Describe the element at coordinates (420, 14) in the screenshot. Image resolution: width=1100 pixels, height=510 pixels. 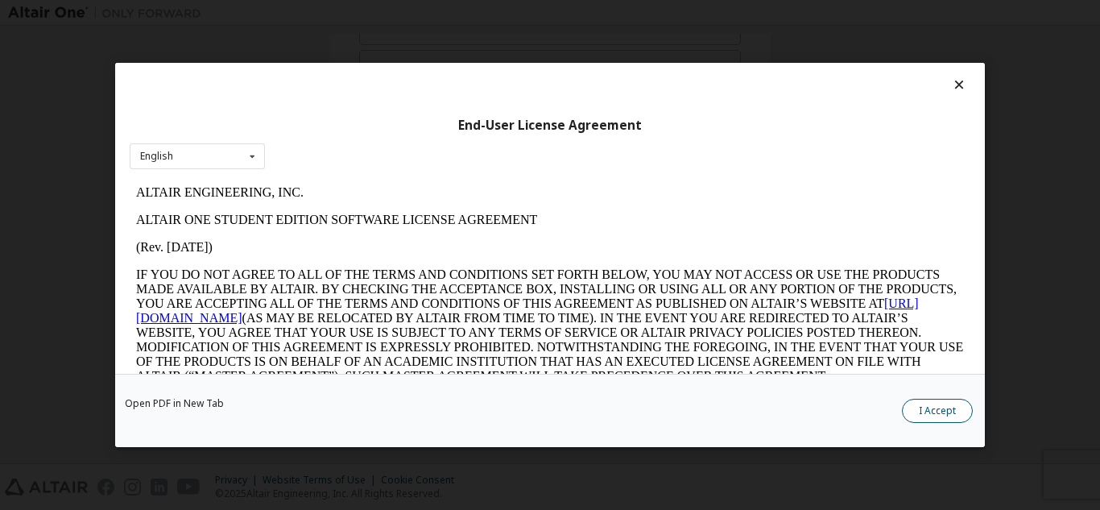
I see `p: ALTAIR ENGINEERING, INC.` at that location.